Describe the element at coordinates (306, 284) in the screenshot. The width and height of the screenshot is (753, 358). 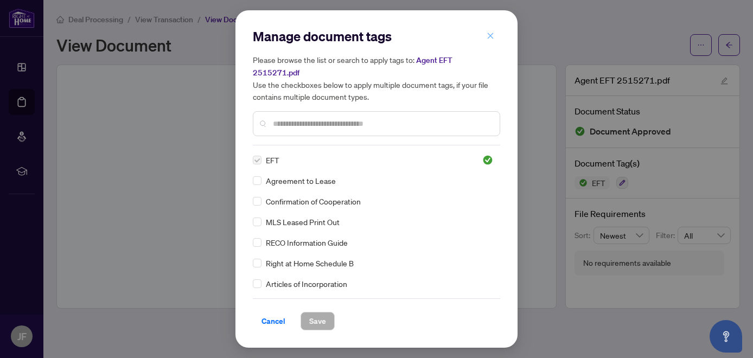
I see `span: Articles of Incorporation` at that location.